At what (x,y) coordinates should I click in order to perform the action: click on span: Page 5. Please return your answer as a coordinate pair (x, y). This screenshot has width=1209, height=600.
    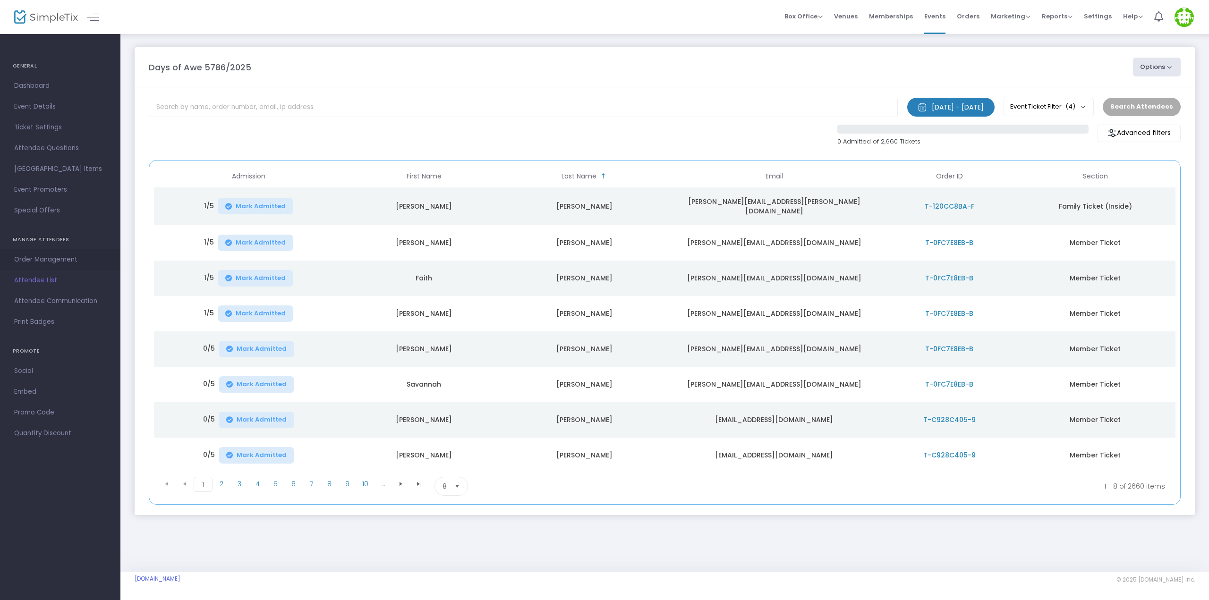
    Looking at the image, I should click on (275, 484).